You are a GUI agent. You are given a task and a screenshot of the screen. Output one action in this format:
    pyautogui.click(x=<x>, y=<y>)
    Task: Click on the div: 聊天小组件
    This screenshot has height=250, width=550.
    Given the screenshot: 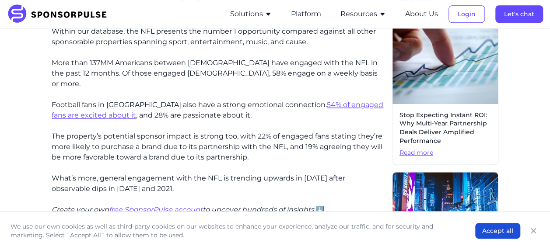 What is the action you would take?
    pyautogui.click(x=528, y=229)
    